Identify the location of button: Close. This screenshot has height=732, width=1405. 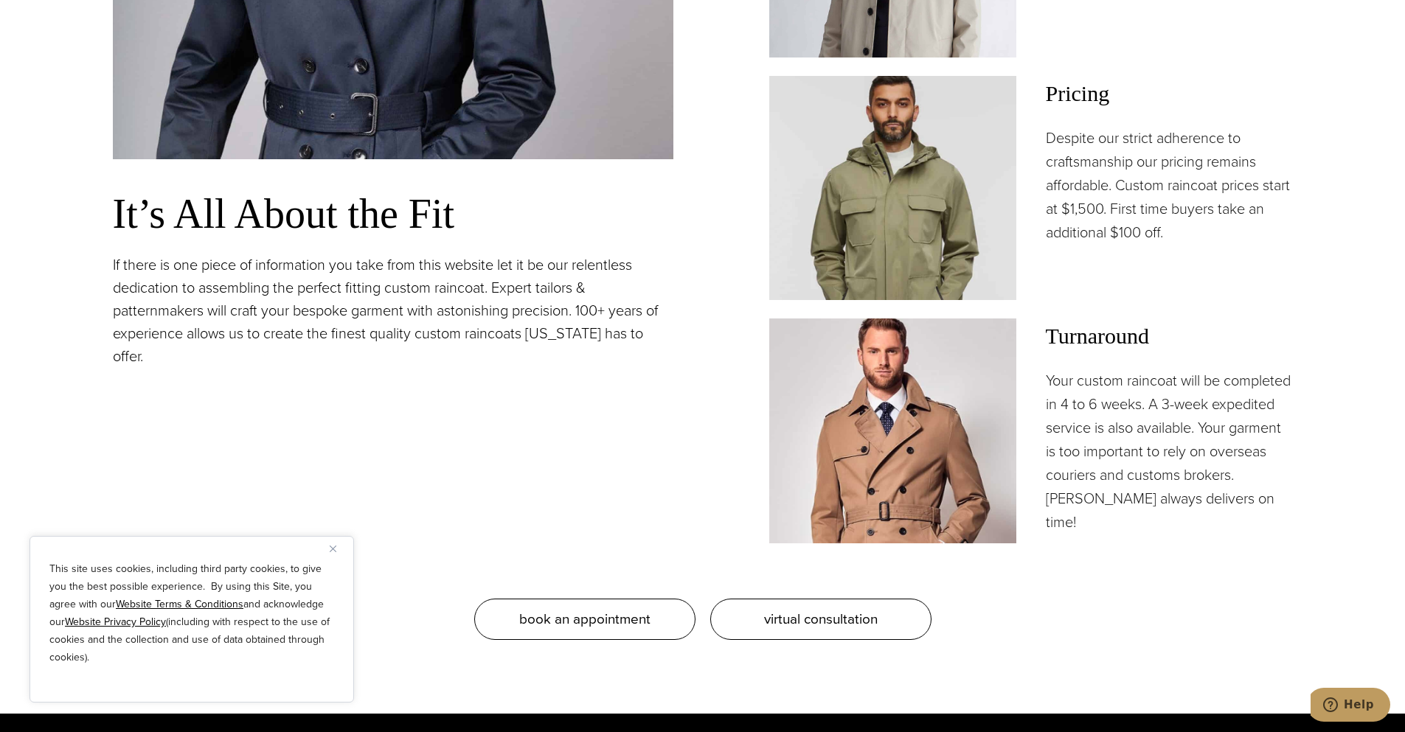
(338, 549).